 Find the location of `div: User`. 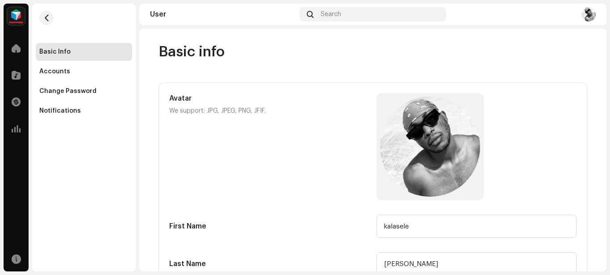

div: User is located at coordinates (223, 14).